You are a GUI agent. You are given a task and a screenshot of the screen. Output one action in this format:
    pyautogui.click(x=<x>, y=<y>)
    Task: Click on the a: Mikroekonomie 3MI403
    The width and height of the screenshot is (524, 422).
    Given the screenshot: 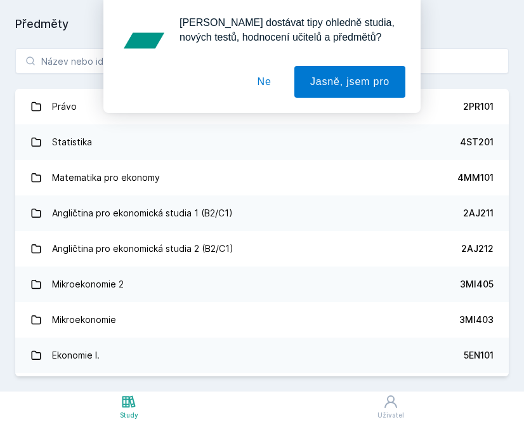 What is the action you would take?
    pyautogui.click(x=262, y=320)
    